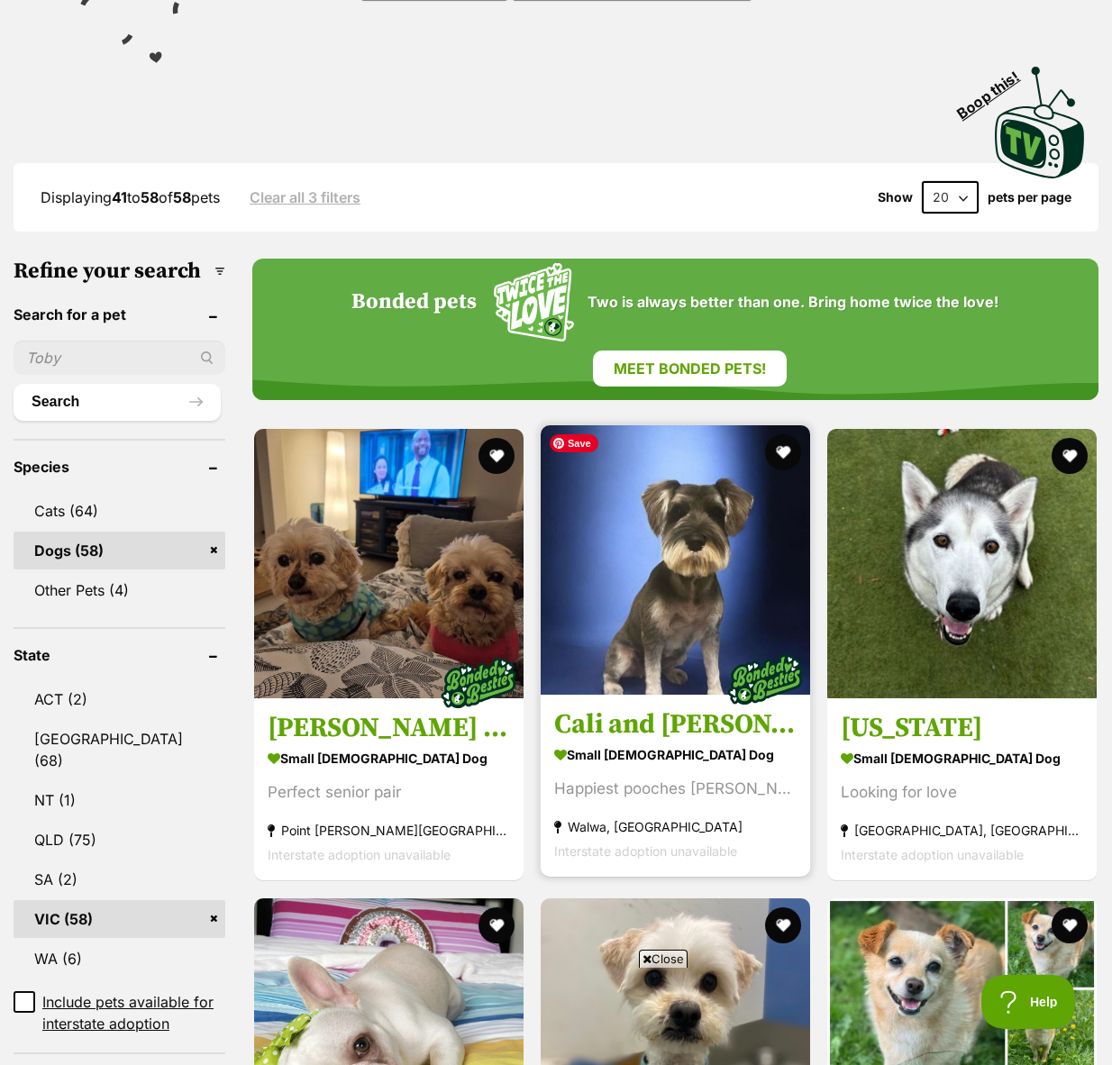  I want to click on span: Boop this!, so click(996, 89).